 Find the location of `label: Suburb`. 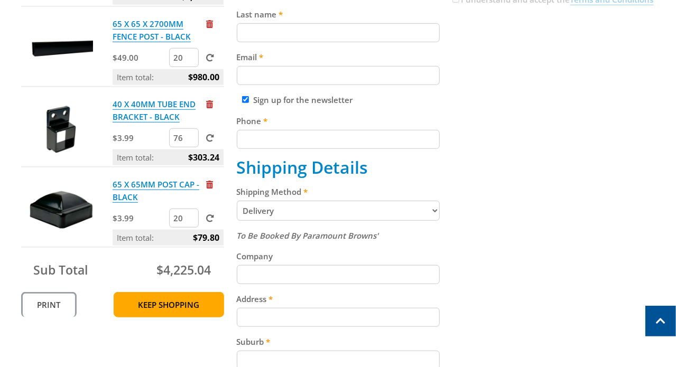

label: Suburb is located at coordinates (338, 342).